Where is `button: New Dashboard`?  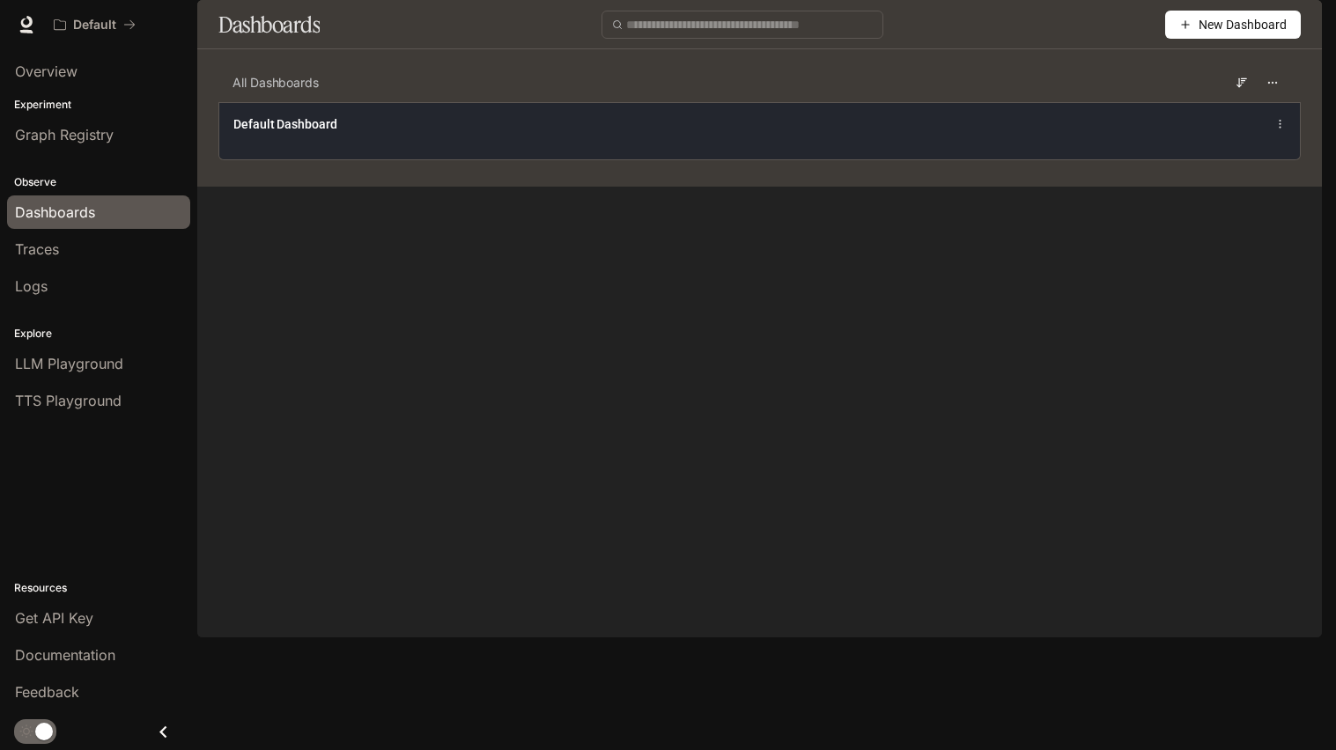
button: New Dashboard is located at coordinates (1233, 25).